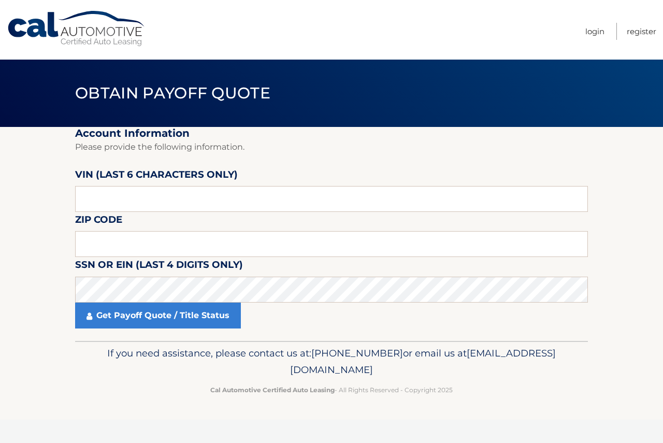  Describe the element at coordinates (332, 362) in the screenshot. I see `p: If you need assistance, please contact us at: or email us at` at that location.